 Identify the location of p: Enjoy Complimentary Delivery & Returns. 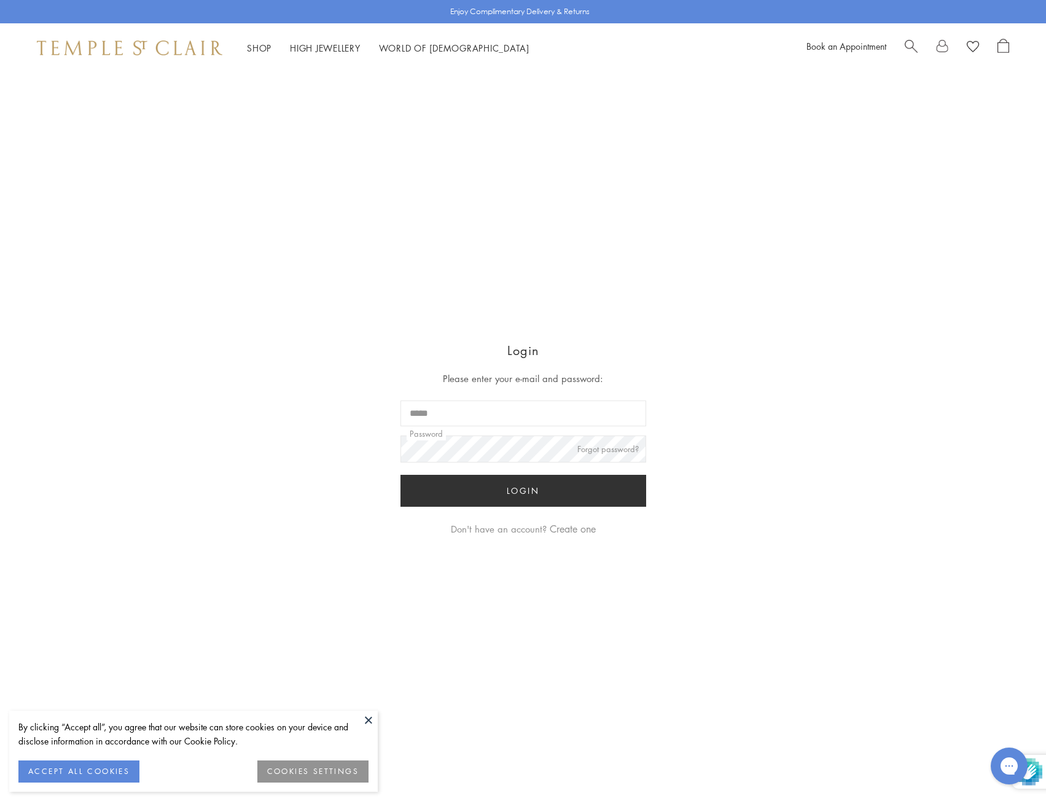
(520, 12).